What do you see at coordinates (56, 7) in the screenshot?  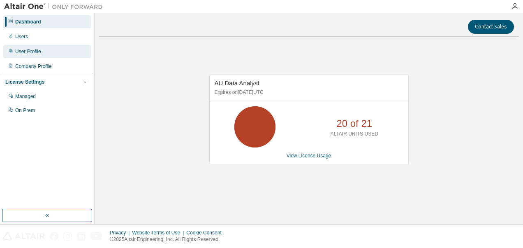 I see `img: Altair One` at bounding box center [56, 7].